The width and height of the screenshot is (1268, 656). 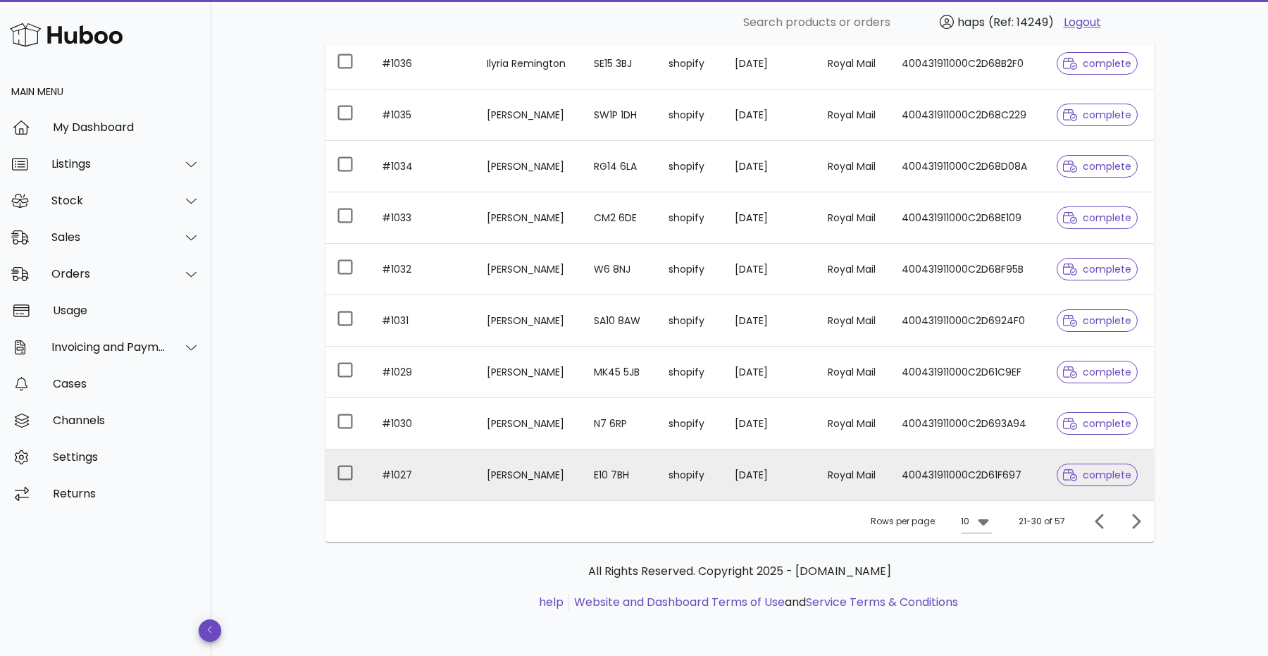 I want to click on button: Next page, so click(x=1135, y=521).